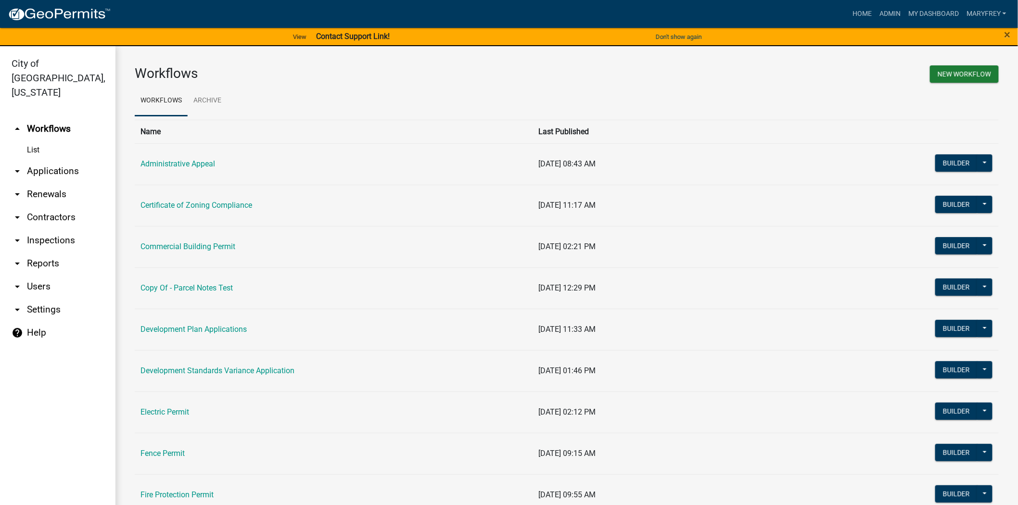 This screenshot has height=505, width=1018. I want to click on a: Commercial Building Permit, so click(188, 246).